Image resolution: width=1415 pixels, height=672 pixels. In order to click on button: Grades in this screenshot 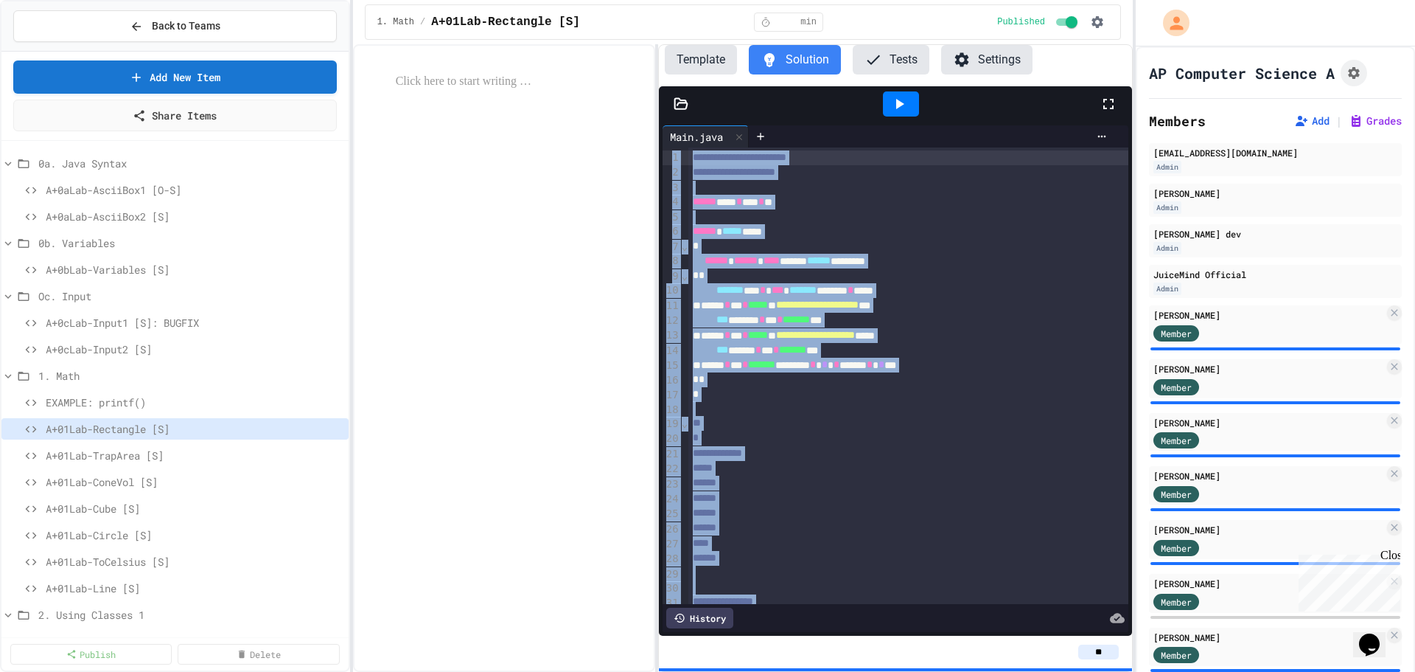, I will do `click(1376, 121)`.